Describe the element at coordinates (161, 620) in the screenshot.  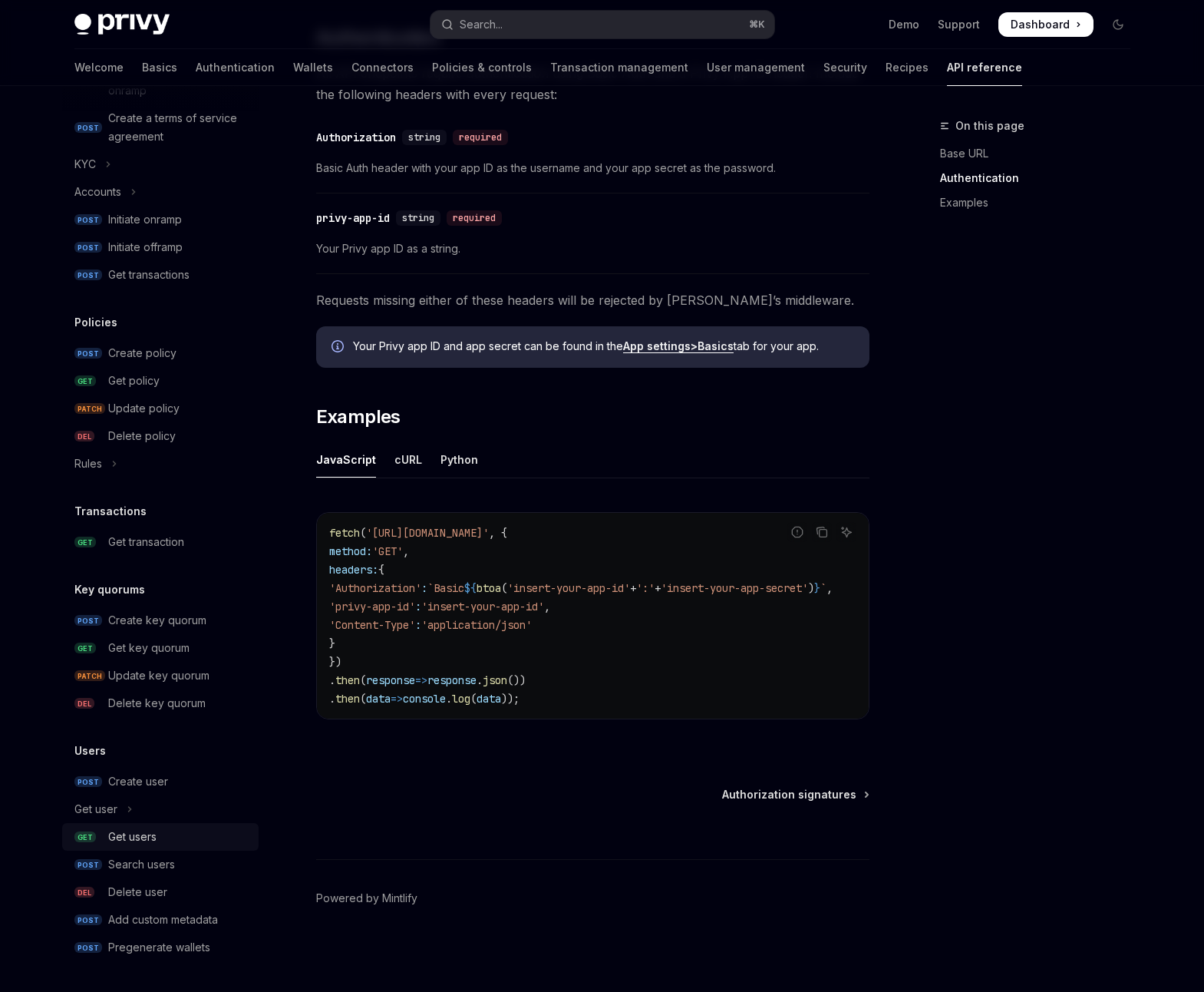
I see `a: POSTCreate key quorum` at that location.